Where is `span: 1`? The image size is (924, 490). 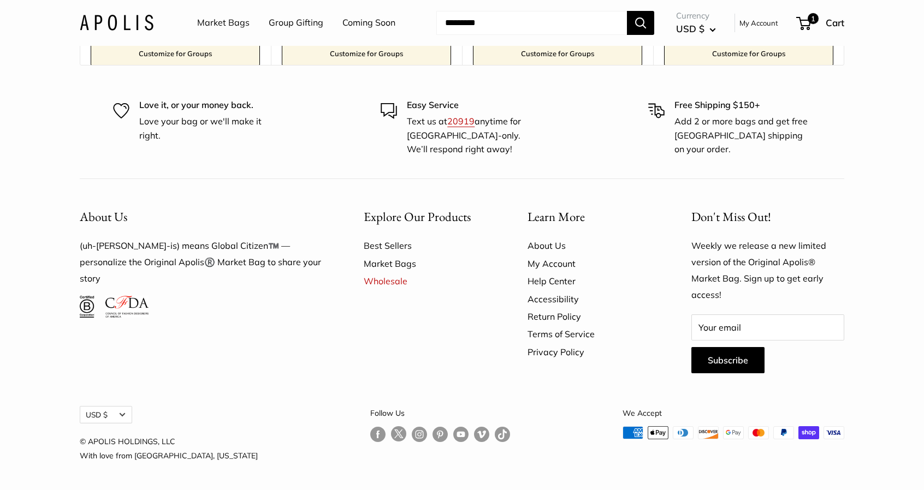
span: 1 is located at coordinates (813, 19).